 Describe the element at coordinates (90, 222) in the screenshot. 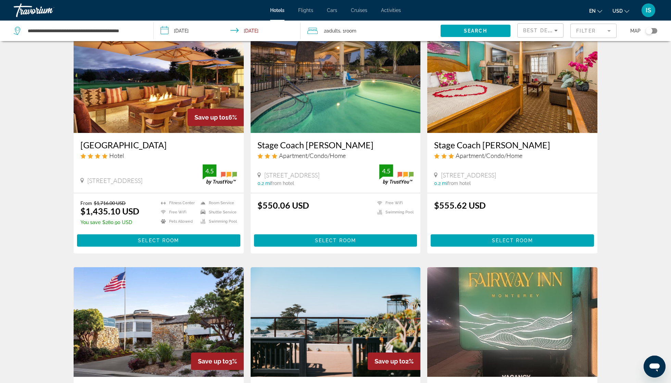

I see `span: You save` at that location.